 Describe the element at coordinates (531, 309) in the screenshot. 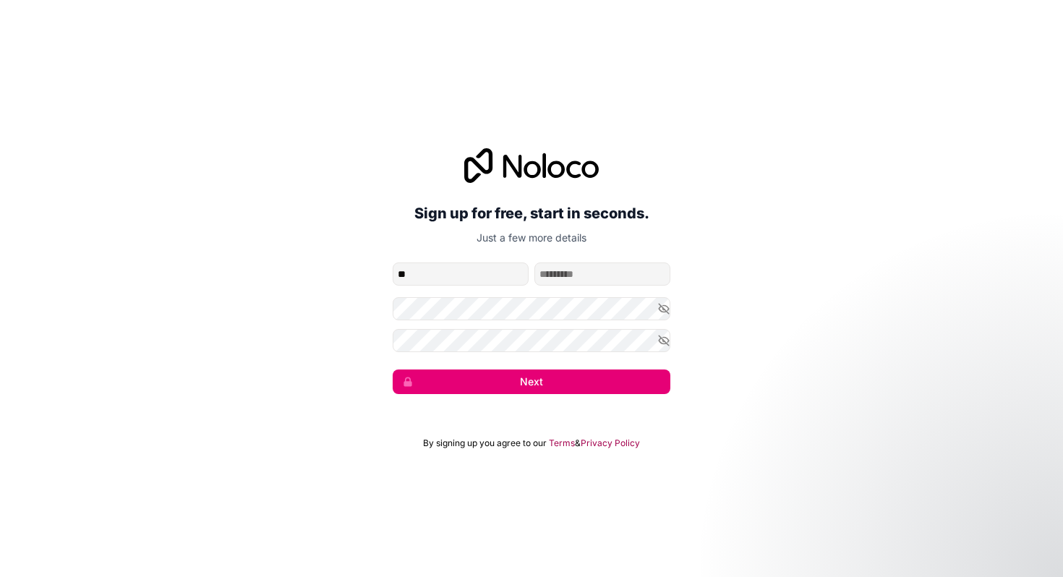

I see `input: Password` at that location.